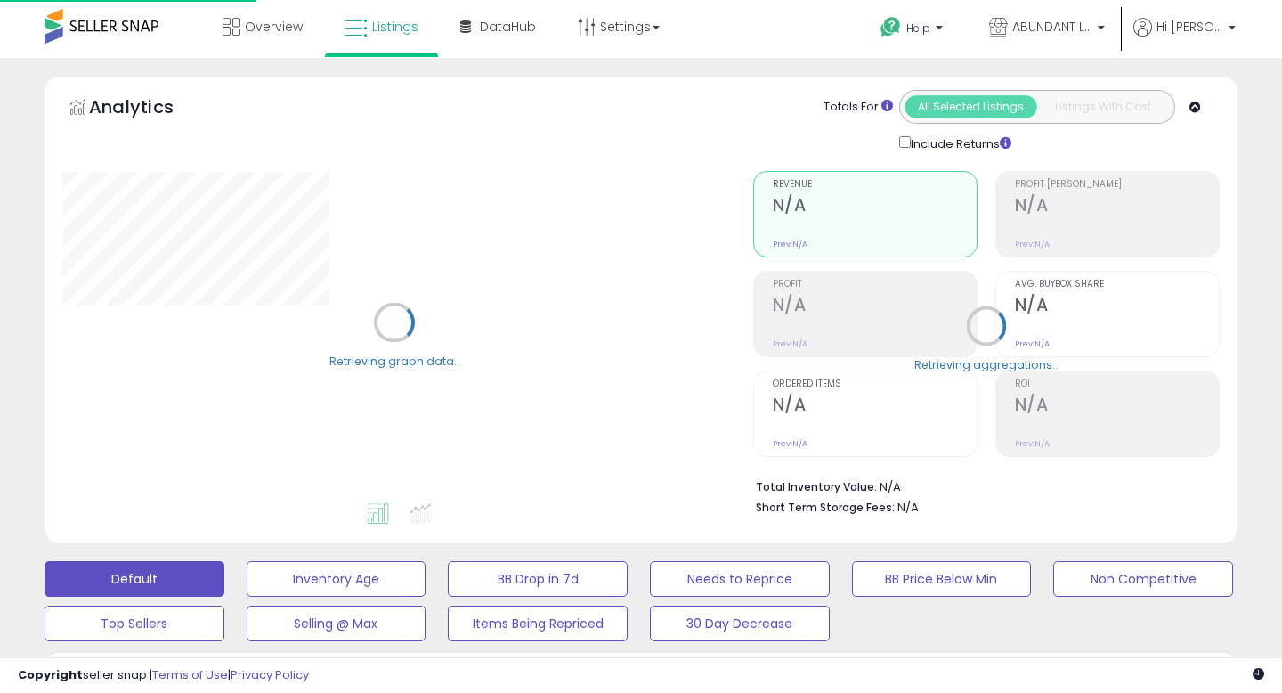 Image resolution: width=1282 pixels, height=693 pixels. What do you see at coordinates (1102, 107) in the screenshot?
I see `button: Listings With Cost` at bounding box center [1102, 107].